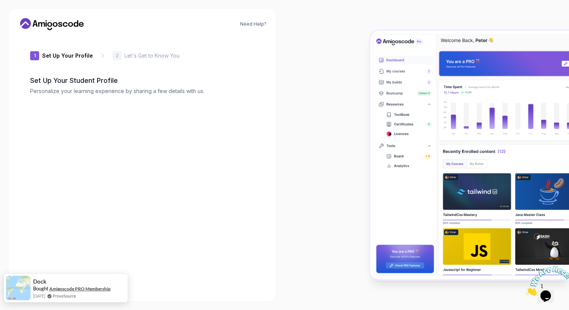 The width and height of the screenshot is (569, 310). Describe the element at coordinates (64, 296) in the screenshot. I see `a: ProveSource` at that location.